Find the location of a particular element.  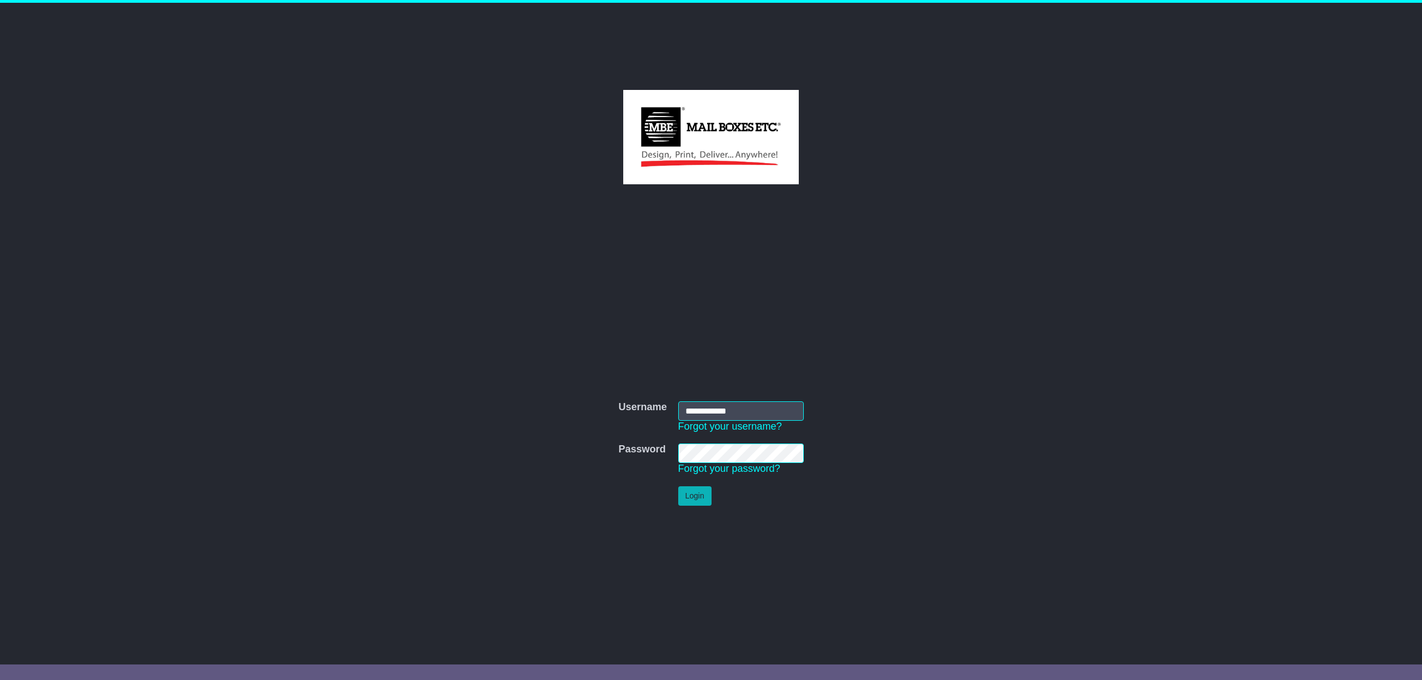

a: Forgot your password? is located at coordinates (729, 469).